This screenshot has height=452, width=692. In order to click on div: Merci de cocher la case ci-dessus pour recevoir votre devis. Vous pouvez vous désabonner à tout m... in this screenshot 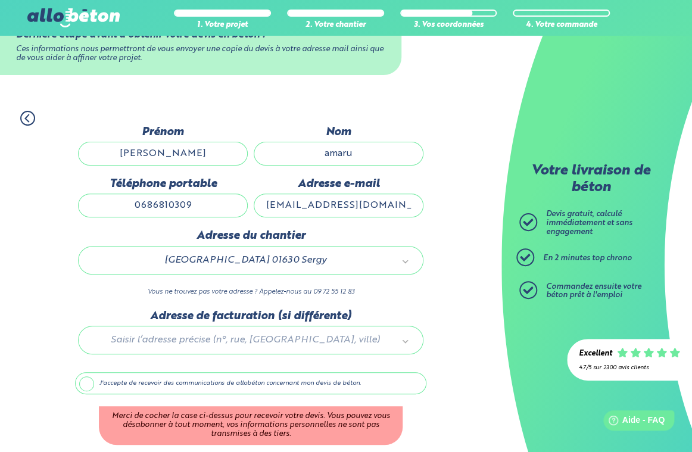, I will do `click(251, 425)`.